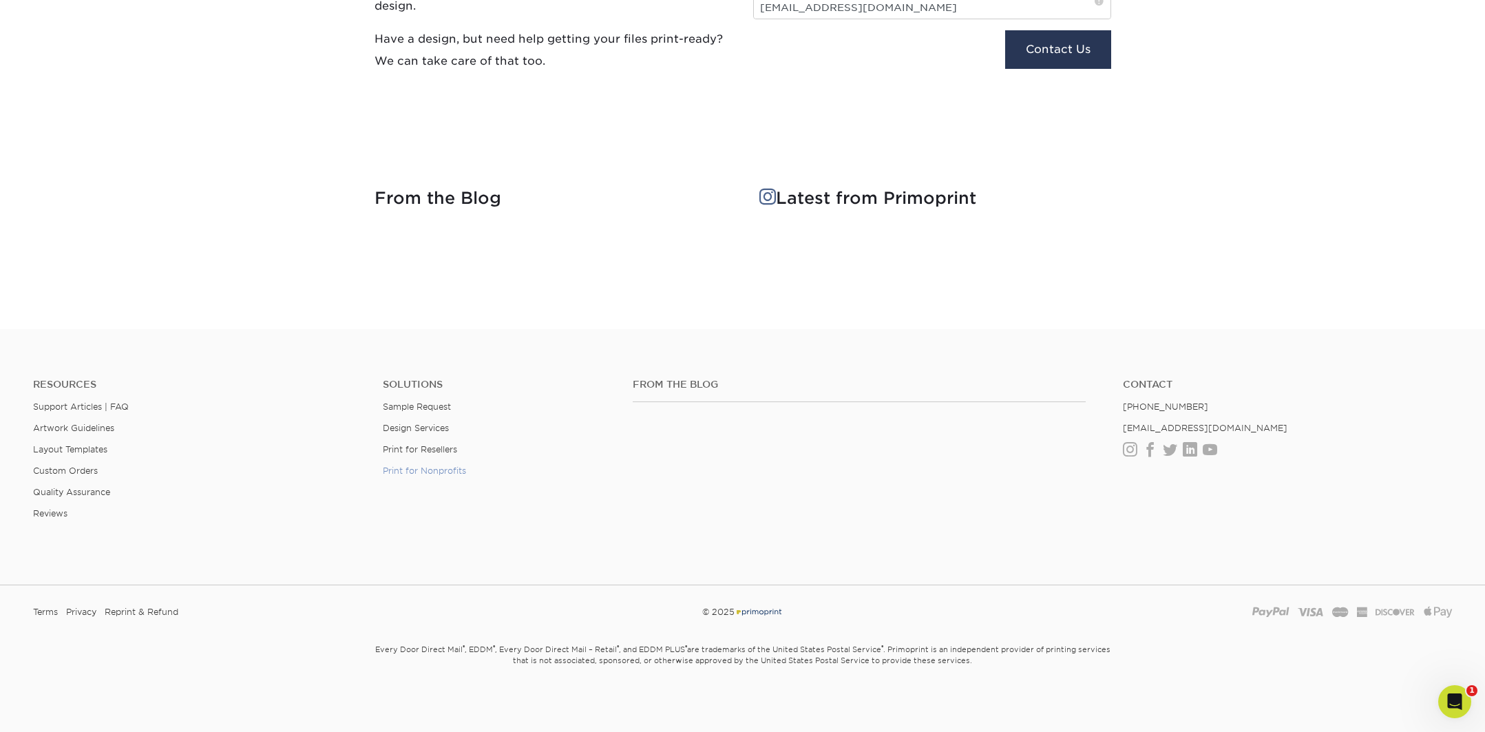 This screenshot has width=1485, height=732. What do you see at coordinates (1287, 384) in the screenshot?
I see `a: Contact` at bounding box center [1287, 384].